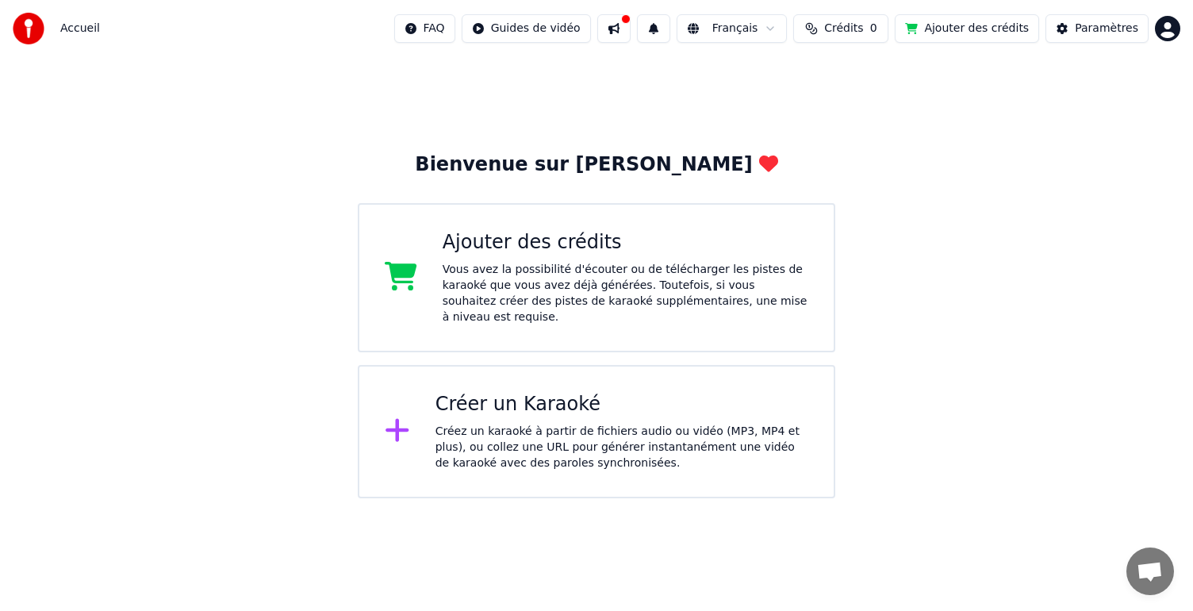 The width and height of the screenshot is (1193, 611). Describe the element at coordinates (622, 405) in the screenshot. I see `div: Créer un Karaoké` at that location.